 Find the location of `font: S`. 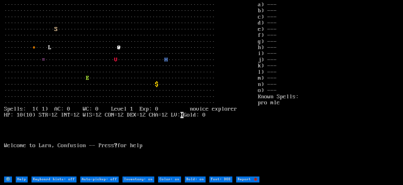

font: S is located at coordinates (56, 29).